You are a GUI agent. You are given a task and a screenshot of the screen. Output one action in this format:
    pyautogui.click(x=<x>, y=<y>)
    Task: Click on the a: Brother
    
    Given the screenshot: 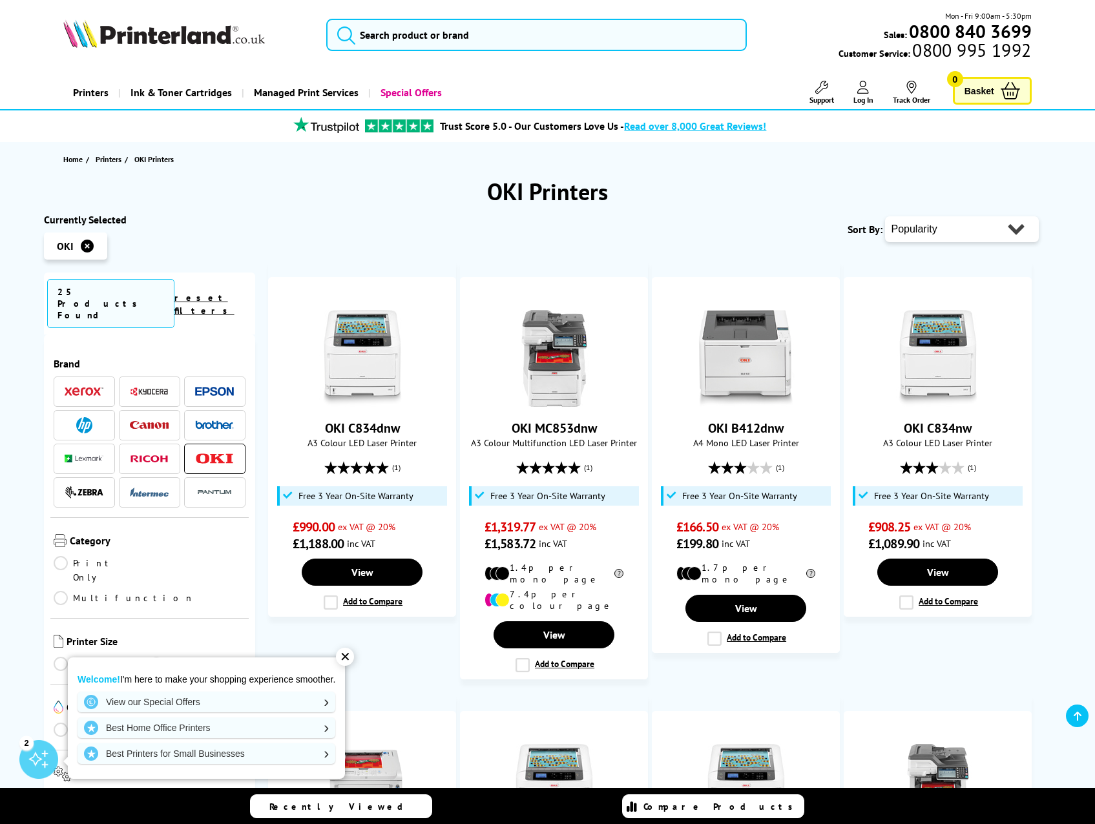 What is the action you would take?
    pyautogui.click(x=214, y=425)
    